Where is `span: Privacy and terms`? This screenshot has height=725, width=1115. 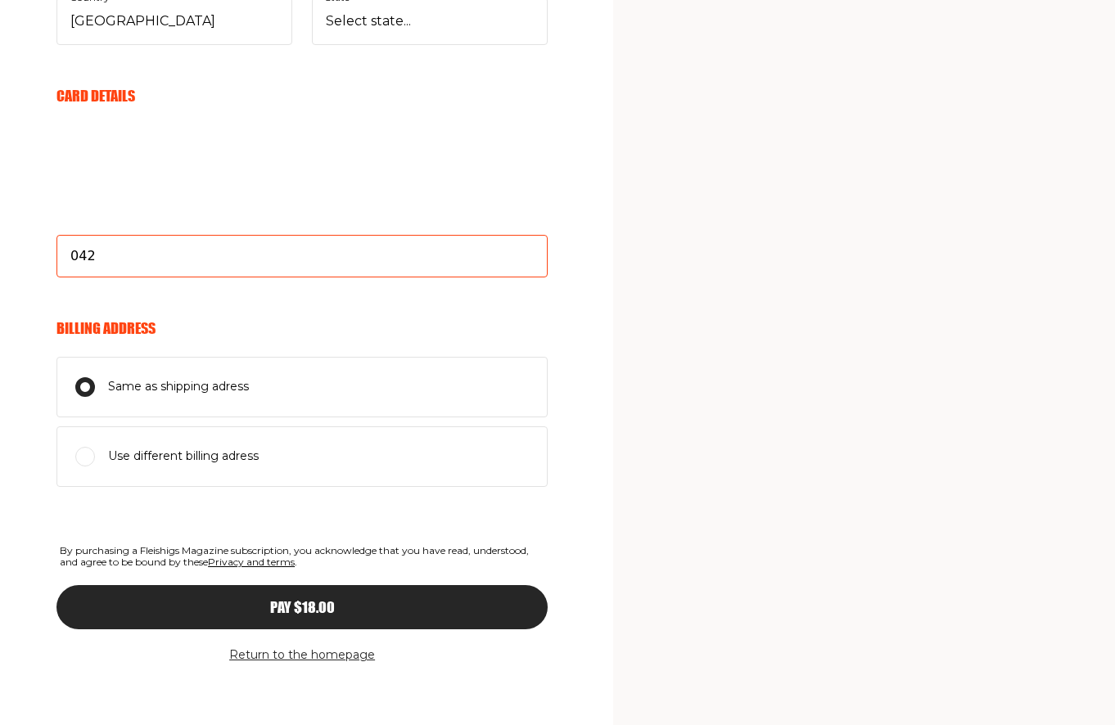
span: Privacy and terms is located at coordinates (251, 561).